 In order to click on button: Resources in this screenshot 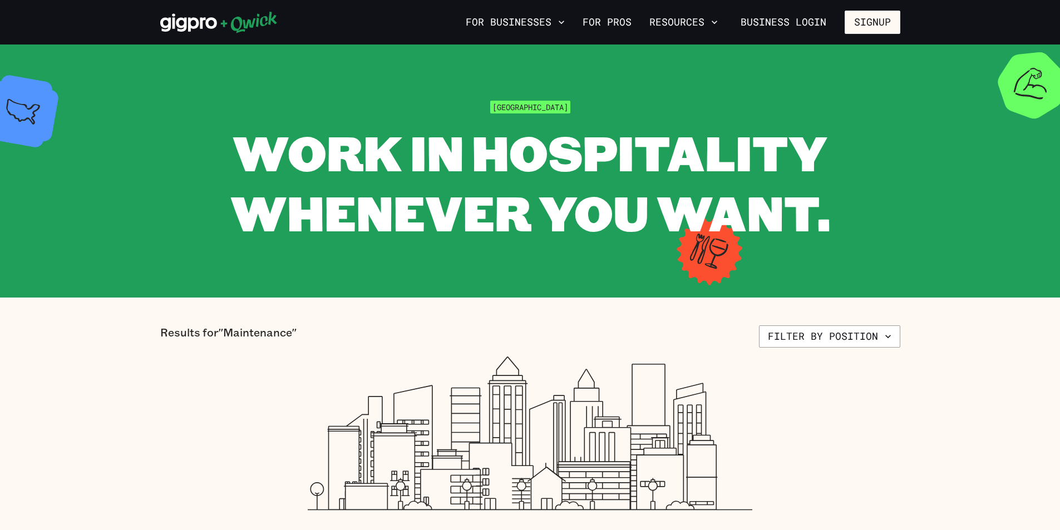, I will do `click(683, 22)`.